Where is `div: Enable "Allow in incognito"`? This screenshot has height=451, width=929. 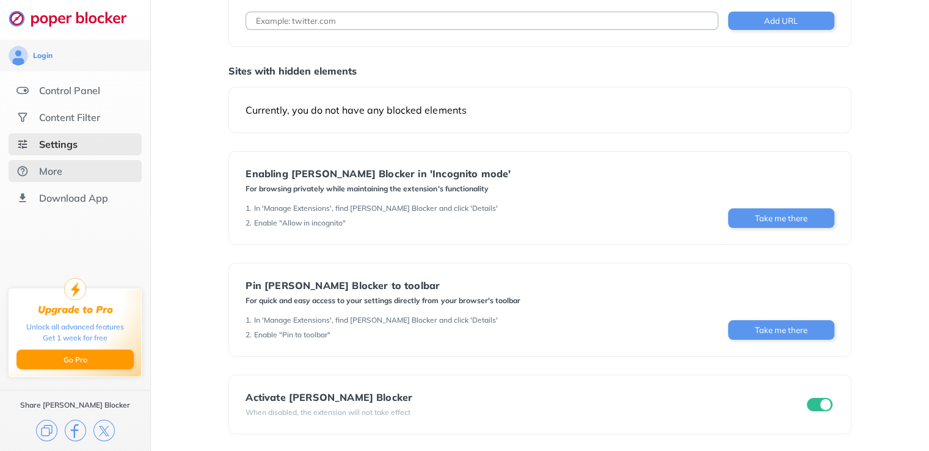
div: Enable "Allow in incognito" is located at coordinates (300, 223).